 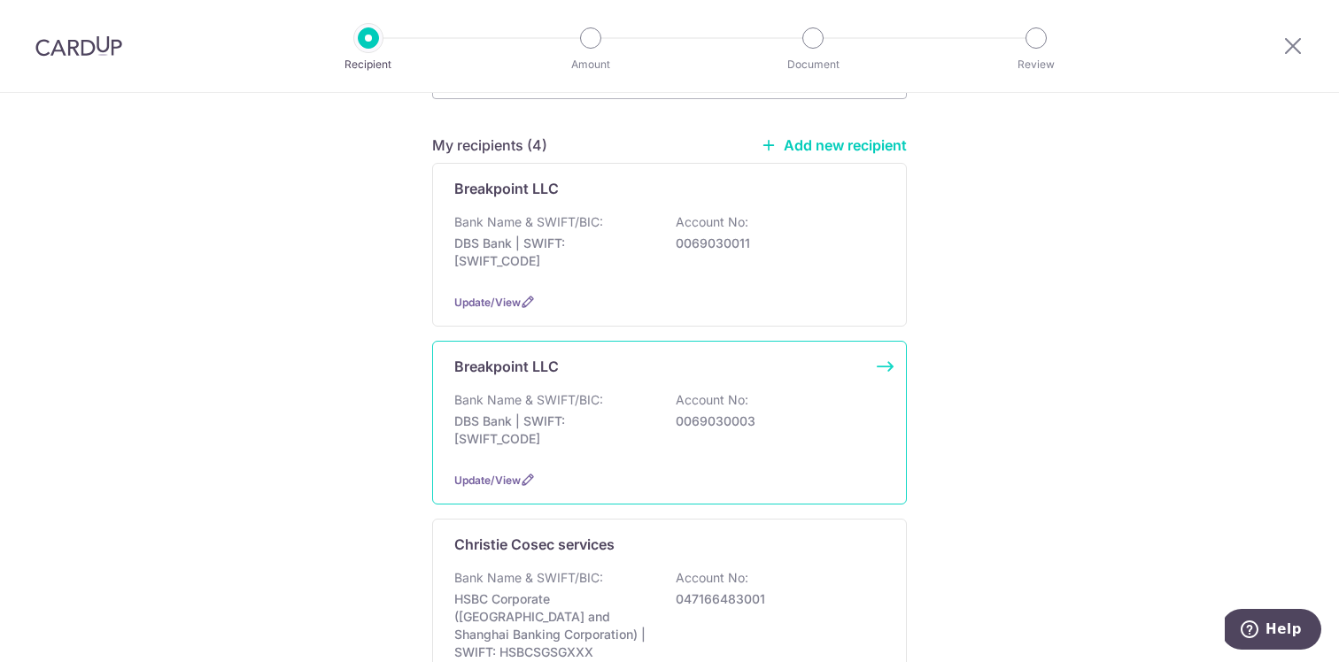 I want to click on span: Help, so click(x=58, y=20).